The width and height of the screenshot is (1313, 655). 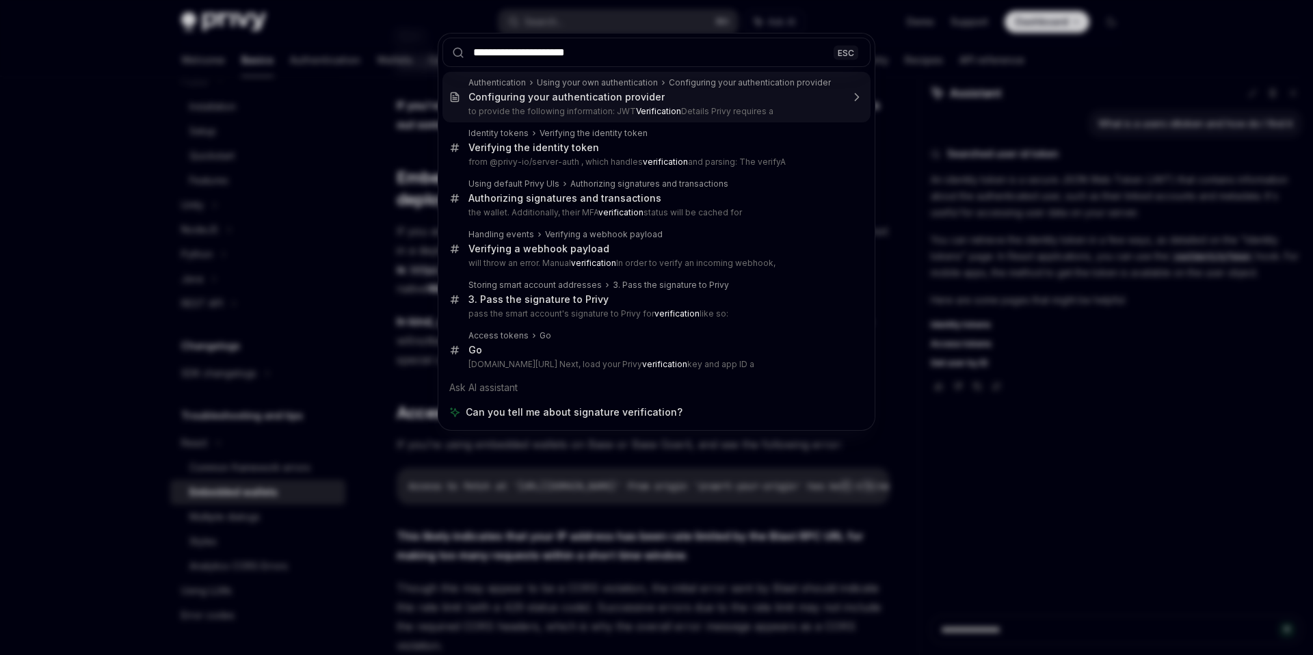 I want to click on div: Storing smart account addresses, so click(x=535, y=285).